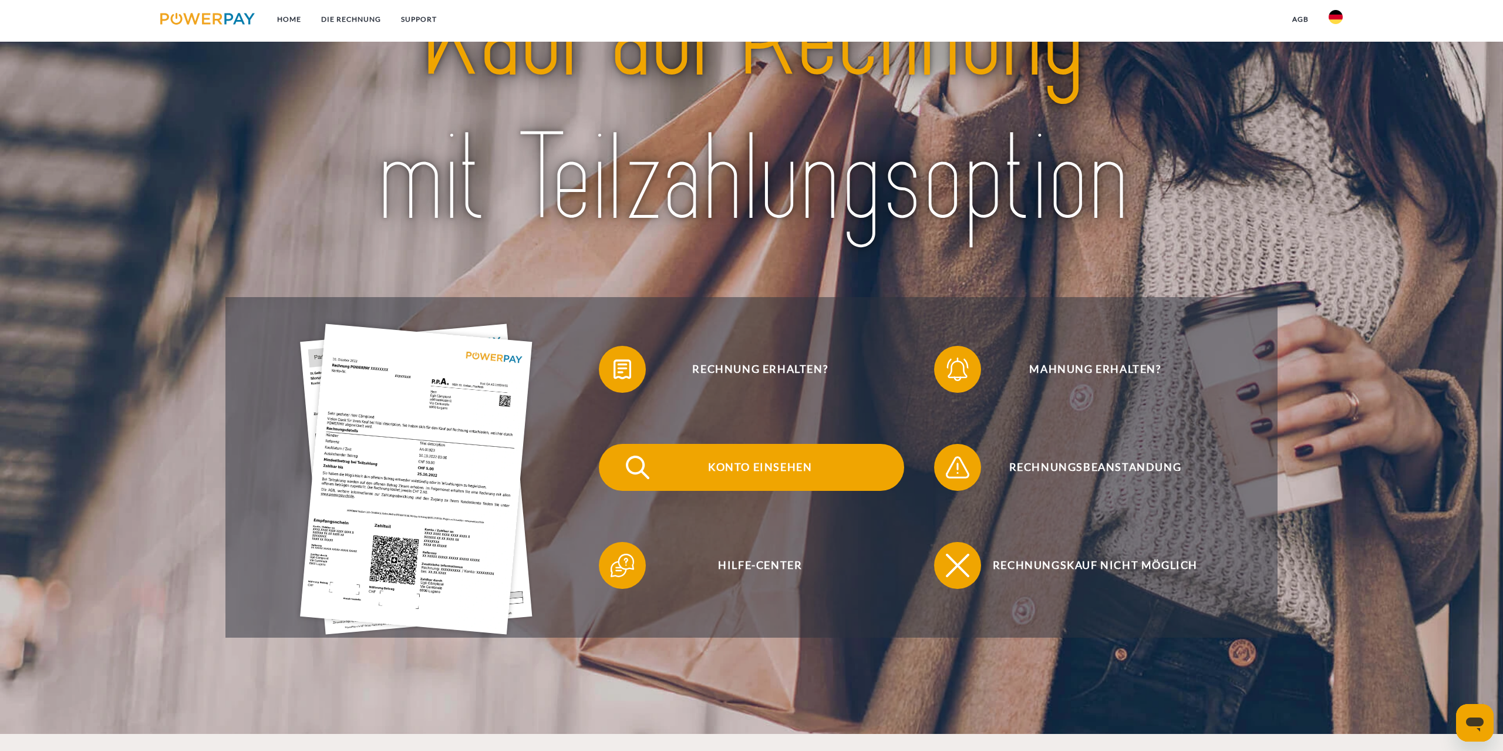  What do you see at coordinates (760, 565) in the screenshot?
I see `span: Hilfe-Center` at bounding box center [760, 565].